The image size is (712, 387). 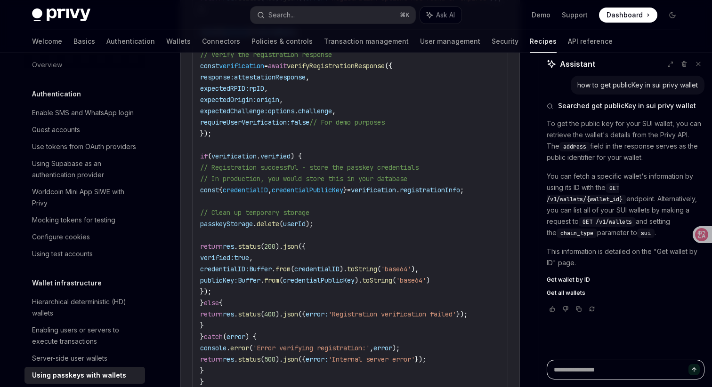 I want to click on span: verified, so click(x=275, y=156).